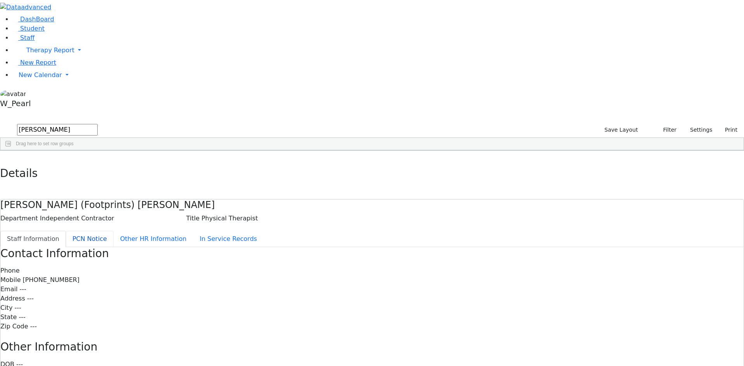 This screenshot has height=366, width=744. I want to click on span: DashBoard, so click(37, 19).